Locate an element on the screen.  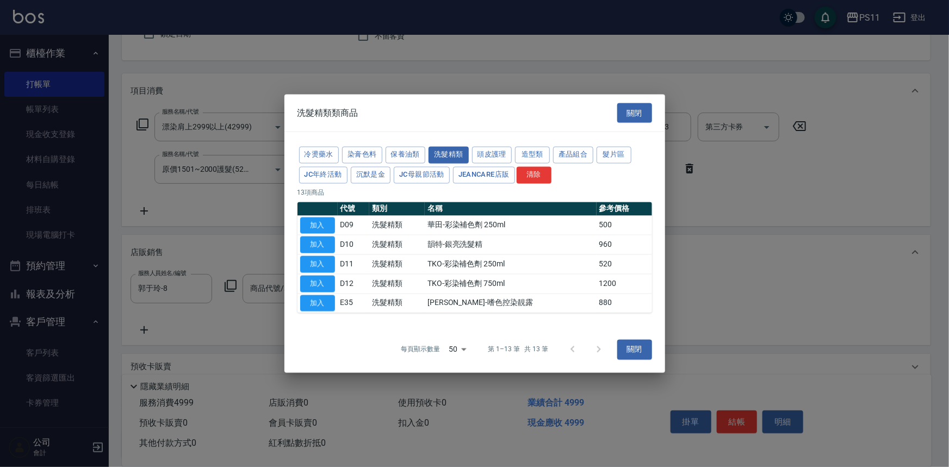
span: 洗髮精類類商品 is located at coordinates (328, 113).